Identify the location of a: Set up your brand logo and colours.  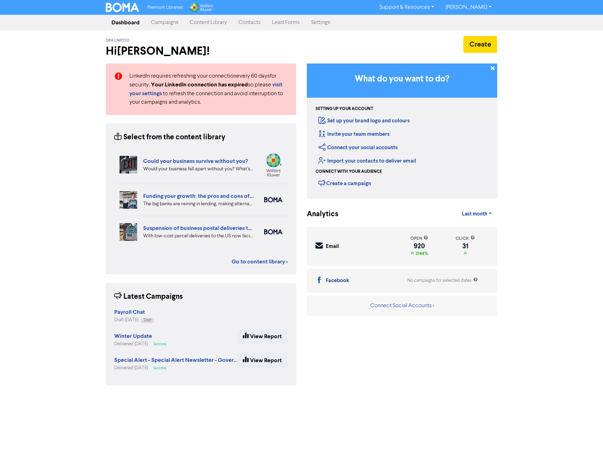
(364, 121).